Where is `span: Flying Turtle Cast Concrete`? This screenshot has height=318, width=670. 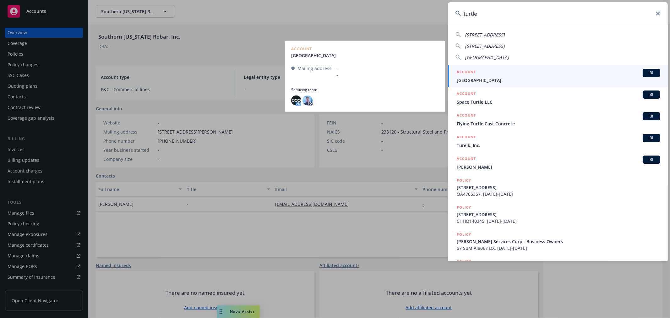 span: Flying Turtle Cast Concrete is located at coordinates (558, 123).